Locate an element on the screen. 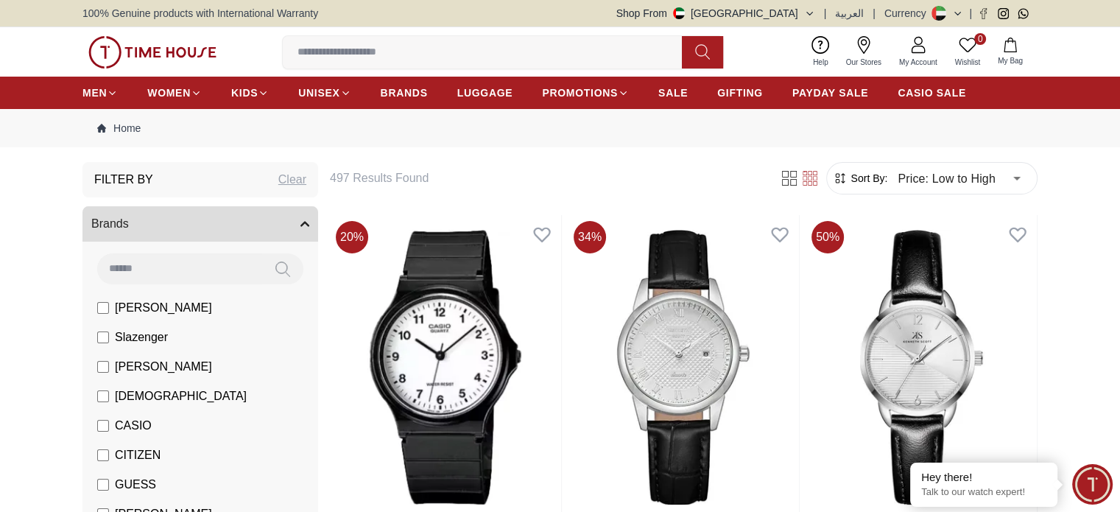 This screenshot has width=1120, height=512. span: Help is located at coordinates (821, 62).